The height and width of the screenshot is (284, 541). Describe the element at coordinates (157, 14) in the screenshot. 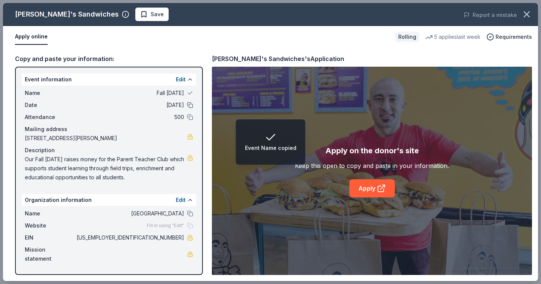

I see `span: Save` at that location.